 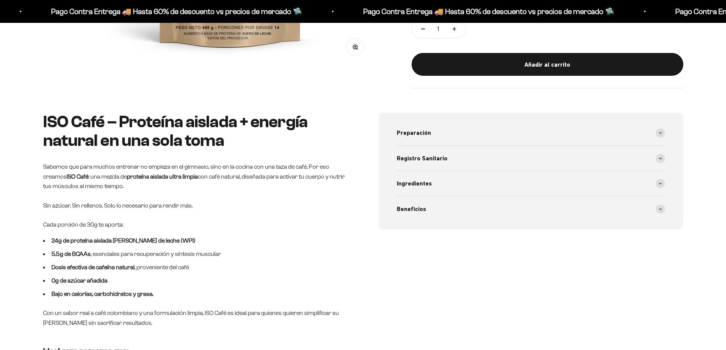 I want to click on strong: 0g de azúcar añadida, so click(x=79, y=281).